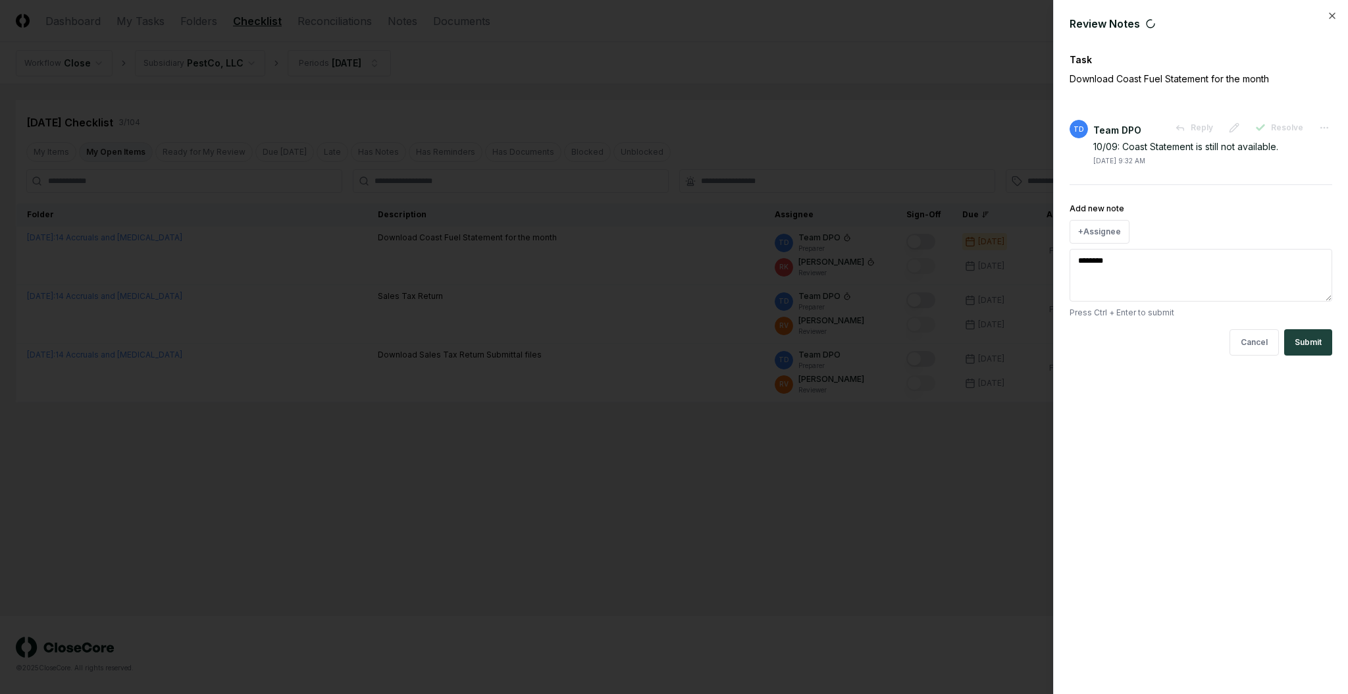  I want to click on label: Add new note, so click(1097, 208).